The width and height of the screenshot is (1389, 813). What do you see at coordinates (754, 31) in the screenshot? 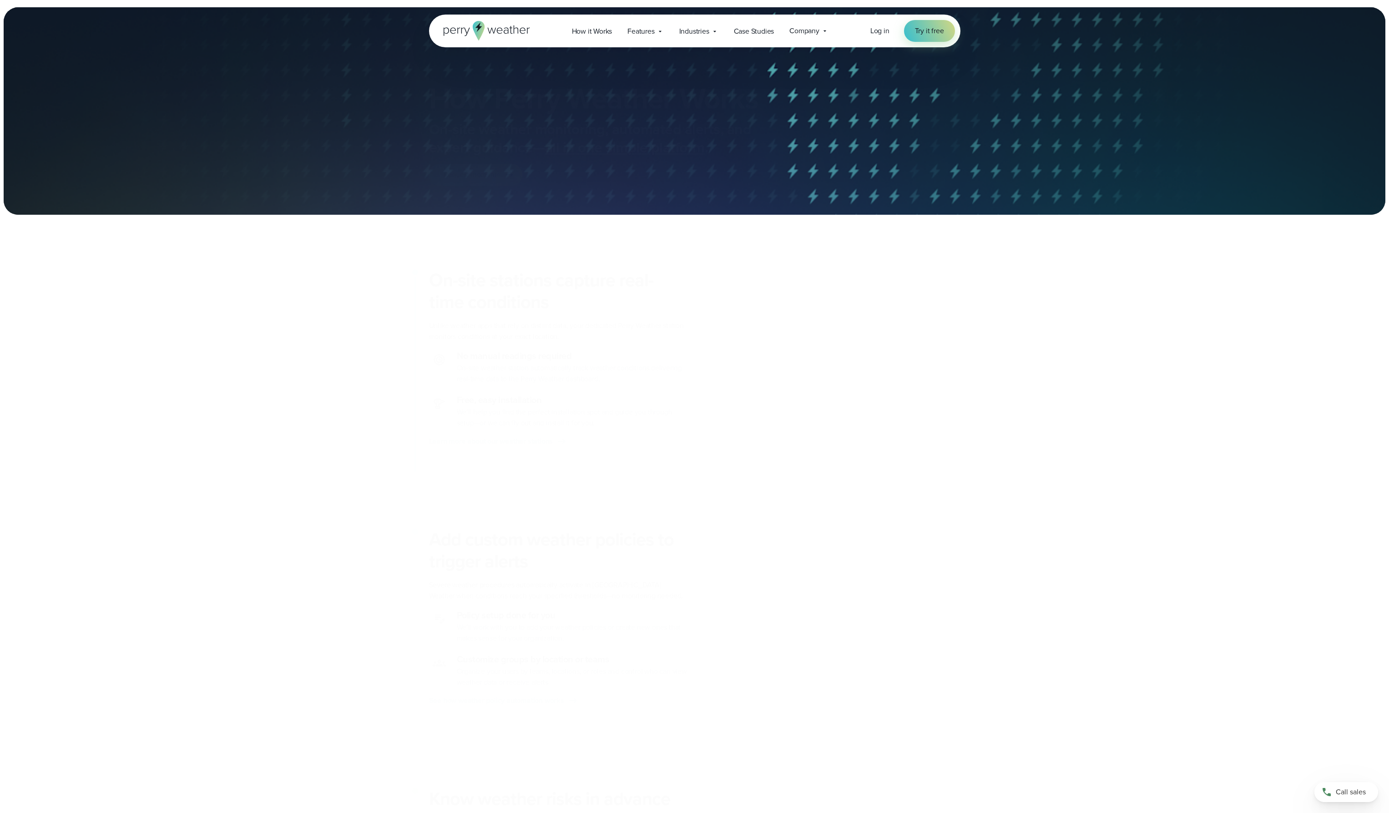
I see `span: Case Studies` at bounding box center [754, 31].